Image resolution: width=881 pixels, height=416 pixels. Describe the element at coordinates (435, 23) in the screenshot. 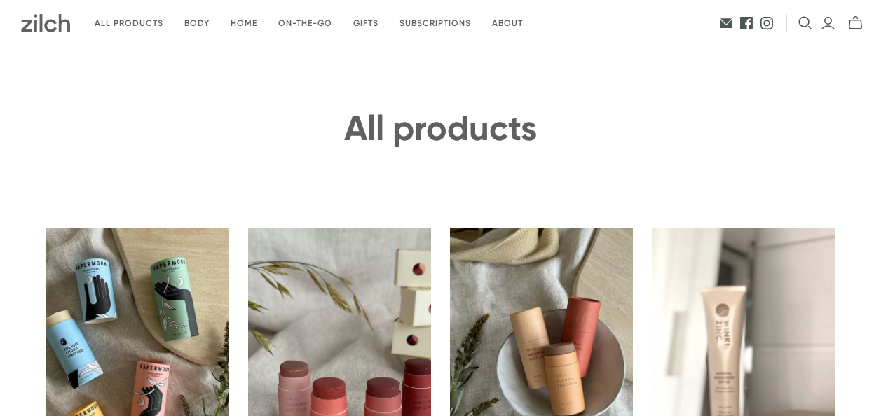

I see `a: Subscriptions` at that location.